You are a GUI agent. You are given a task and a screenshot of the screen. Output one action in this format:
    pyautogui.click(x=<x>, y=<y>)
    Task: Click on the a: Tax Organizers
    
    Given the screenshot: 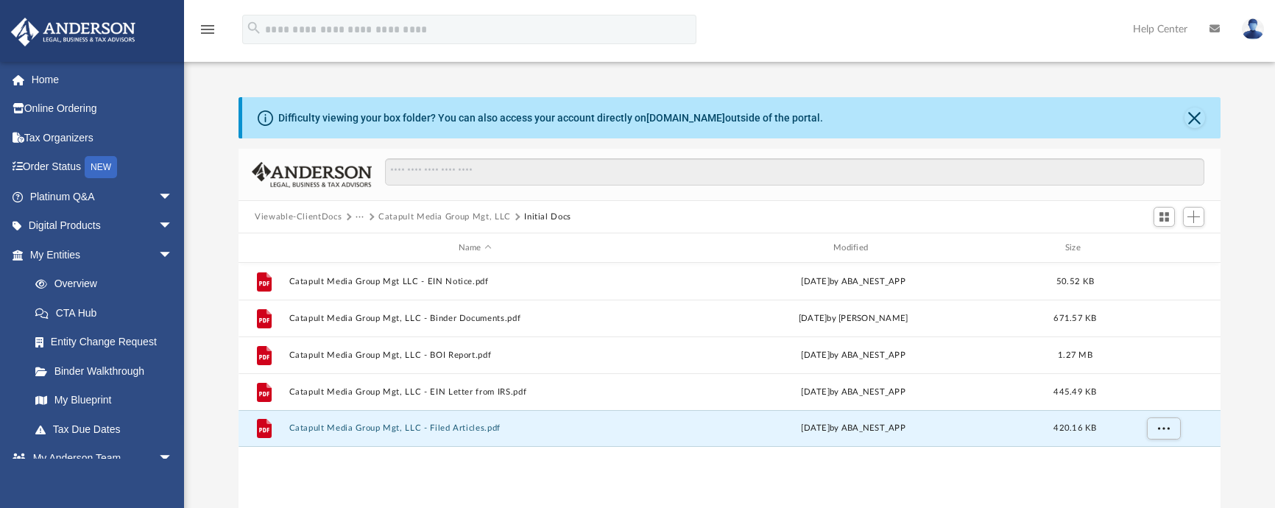 What is the action you would take?
    pyautogui.click(x=102, y=138)
    